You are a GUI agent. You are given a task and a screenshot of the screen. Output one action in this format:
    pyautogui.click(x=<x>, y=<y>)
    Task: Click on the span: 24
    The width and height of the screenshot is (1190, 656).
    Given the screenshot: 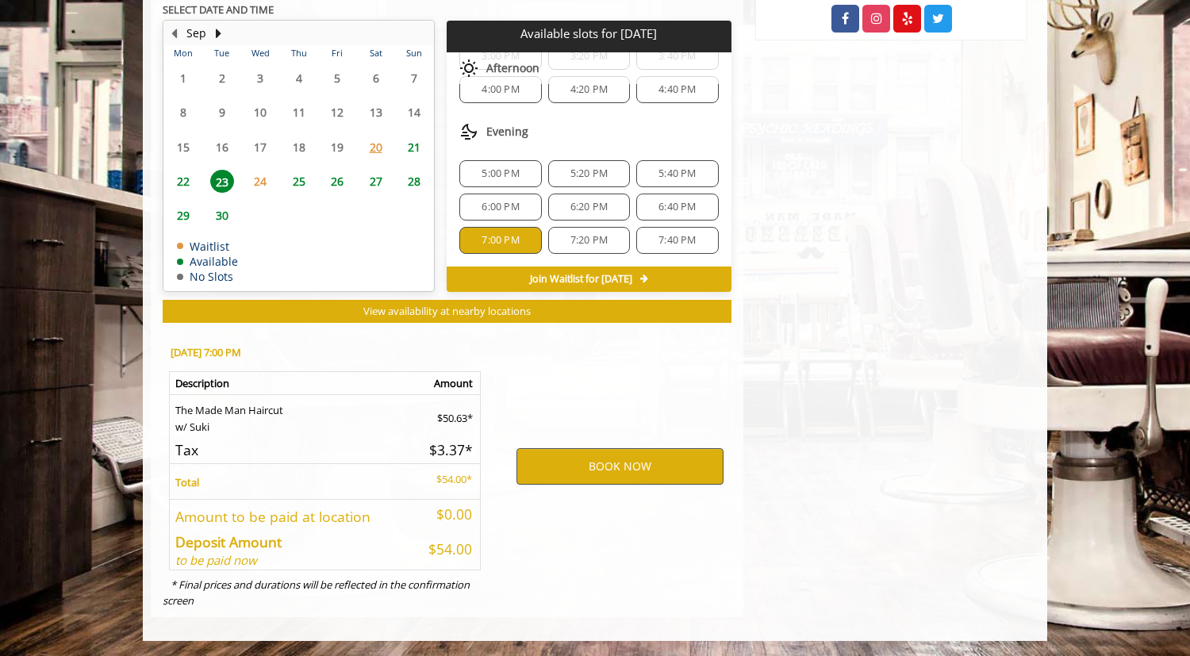 What is the action you would take?
    pyautogui.click(x=260, y=181)
    